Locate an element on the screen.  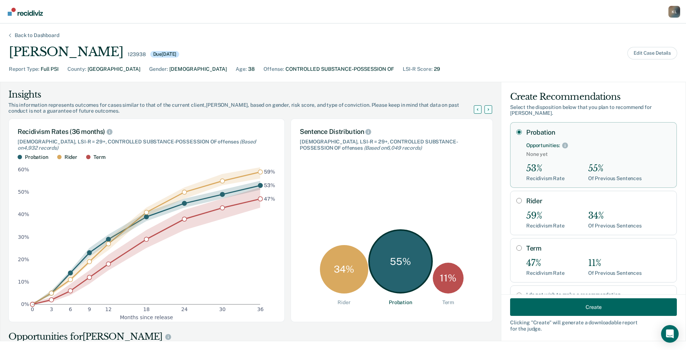
div: 34 % is located at coordinates (344, 269).